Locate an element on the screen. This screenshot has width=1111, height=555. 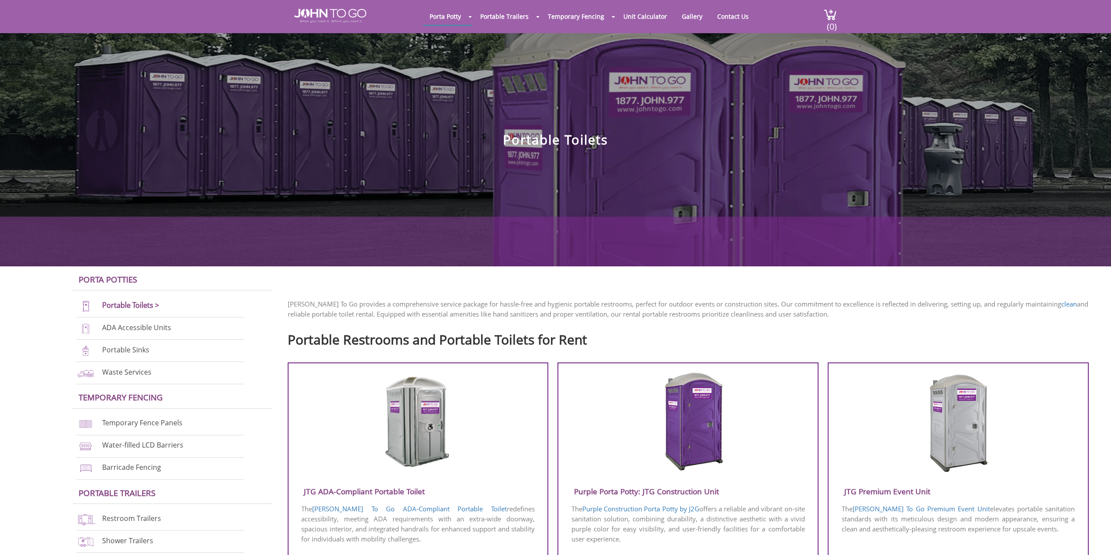
img: JTG-ADA-Compliant-Portable-Toilet.png is located at coordinates (418, 422).